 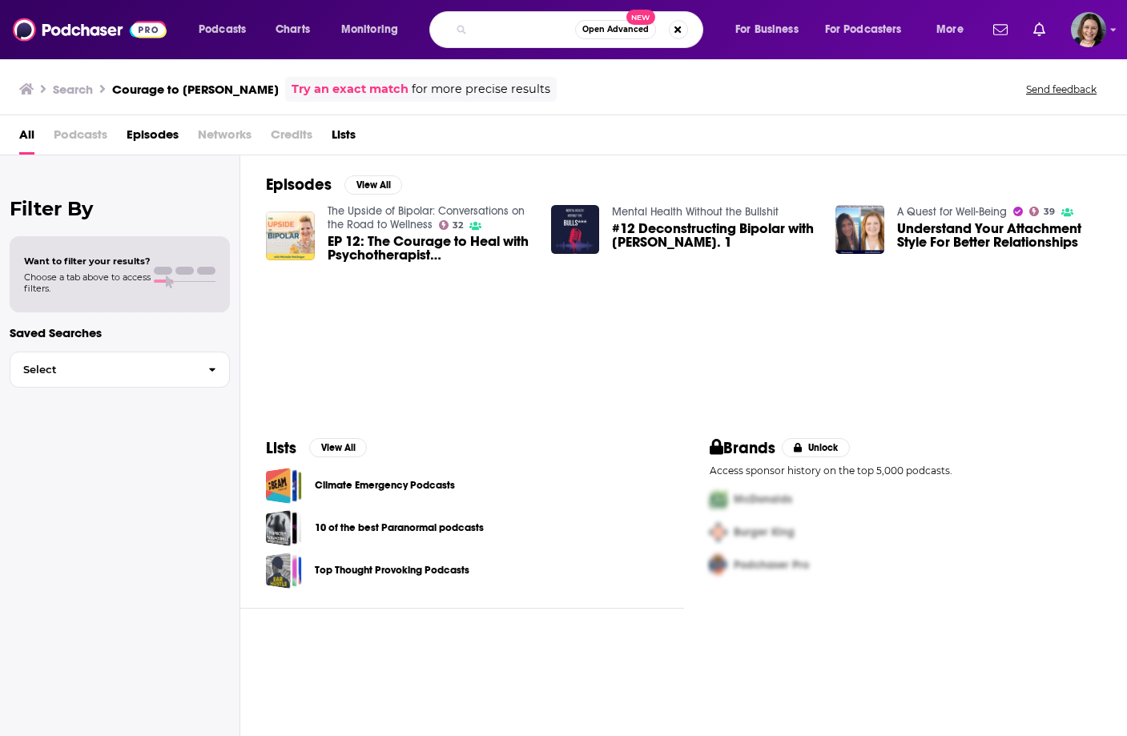 What do you see at coordinates (719, 565) in the screenshot?
I see `img: Third Pro Logo` at bounding box center [719, 565].